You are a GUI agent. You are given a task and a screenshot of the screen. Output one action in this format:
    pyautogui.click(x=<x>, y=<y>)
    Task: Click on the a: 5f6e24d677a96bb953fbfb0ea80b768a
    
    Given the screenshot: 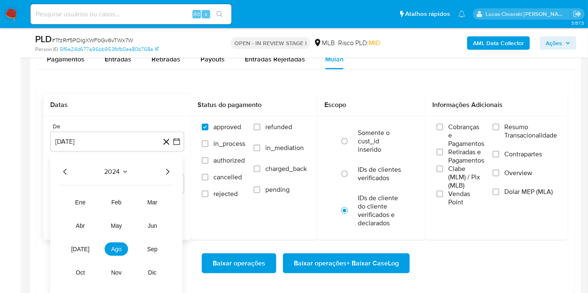 What is the action you would take?
    pyautogui.click(x=109, y=49)
    